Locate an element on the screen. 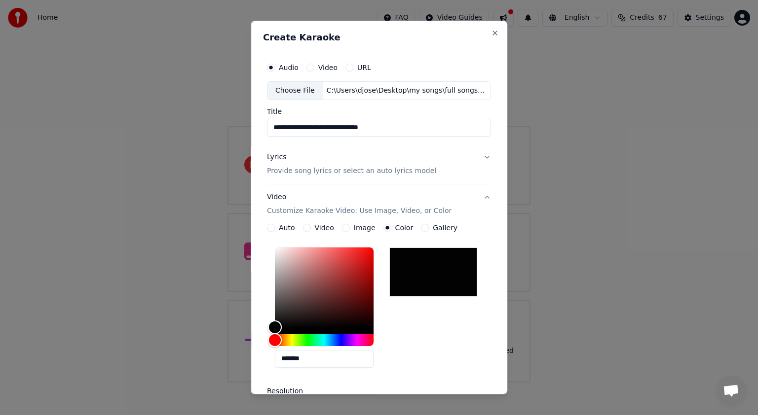 The width and height of the screenshot is (758, 415). div: Color is located at coordinates (324, 288).